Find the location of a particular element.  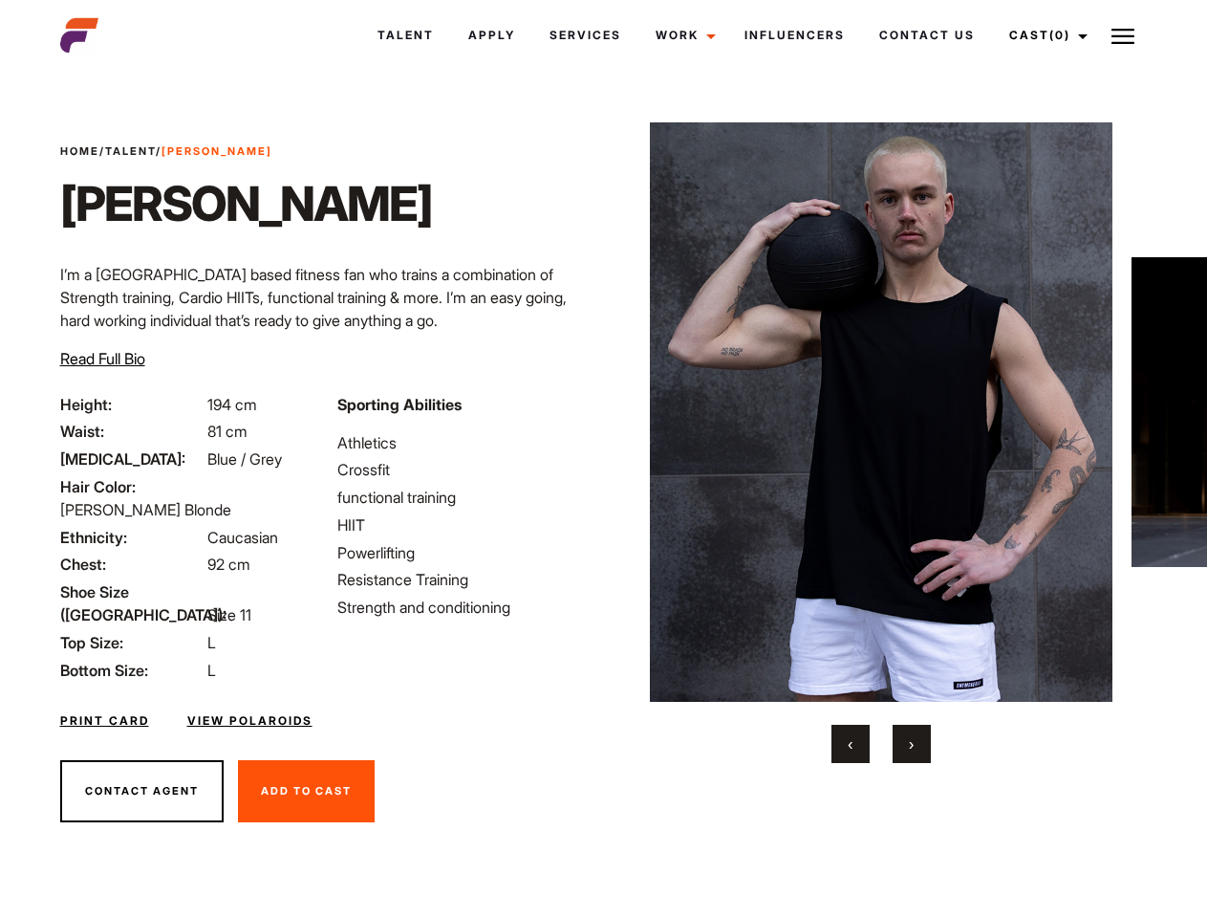

span: Caucasian is located at coordinates (243, 537).